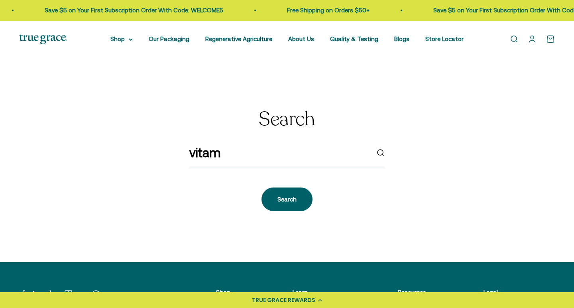 The image size is (574, 308). I want to click on a: Blogs, so click(402, 39).